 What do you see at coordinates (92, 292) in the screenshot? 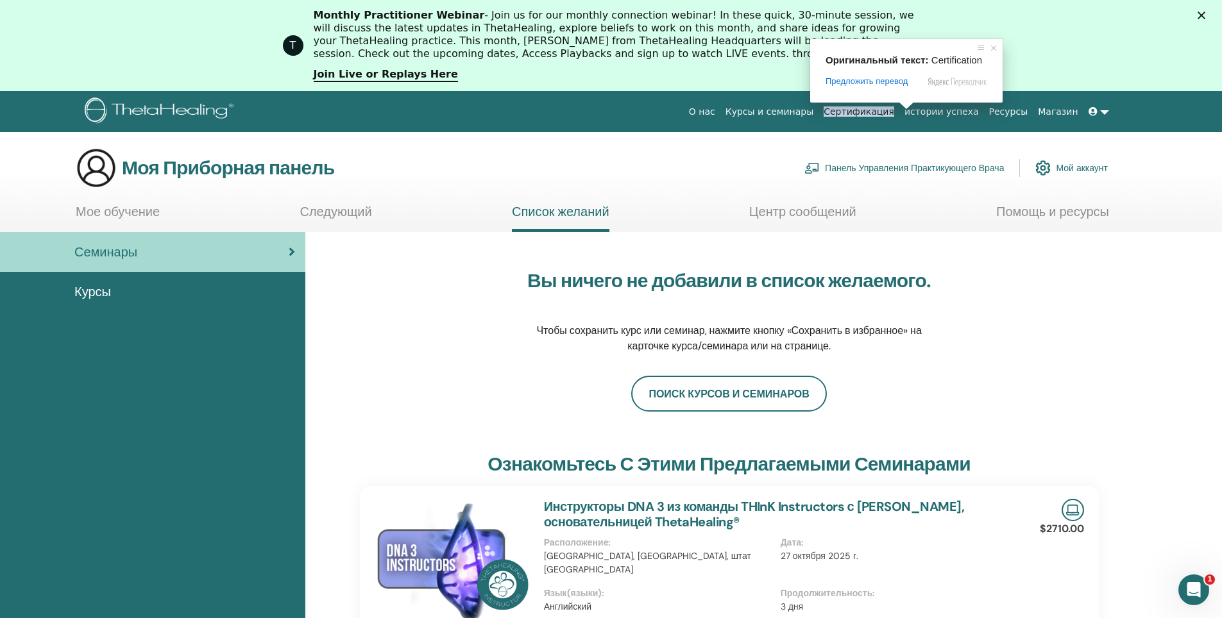
I see `ya-tr-span: Курсы` at bounding box center [92, 292].